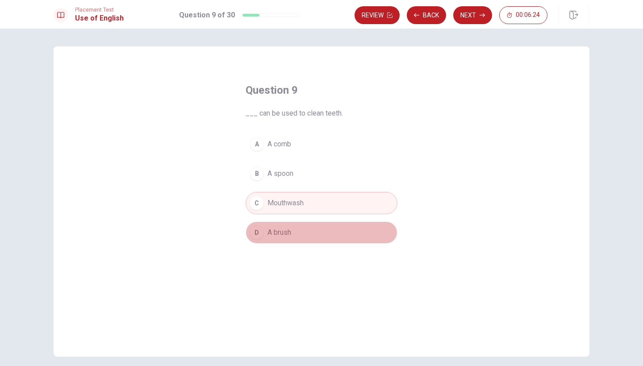 The height and width of the screenshot is (366, 643). Describe the element at coordinates (321, 174) in the screenshot. I see `button: BA spoon` at that location.